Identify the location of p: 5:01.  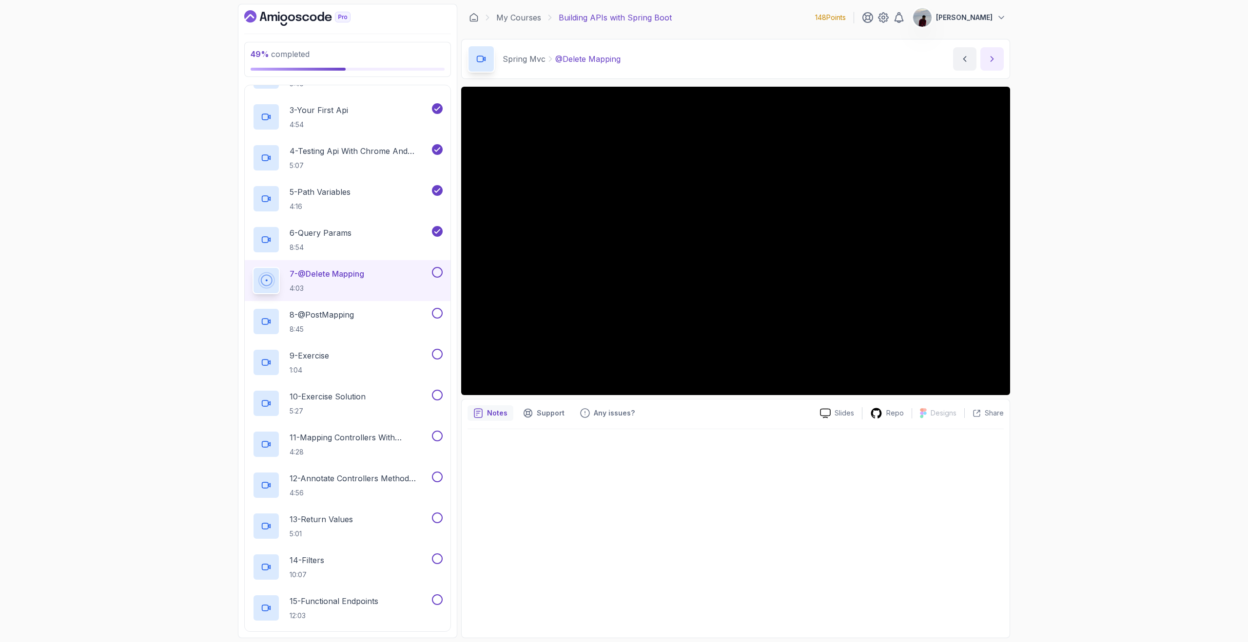
(321, 534).